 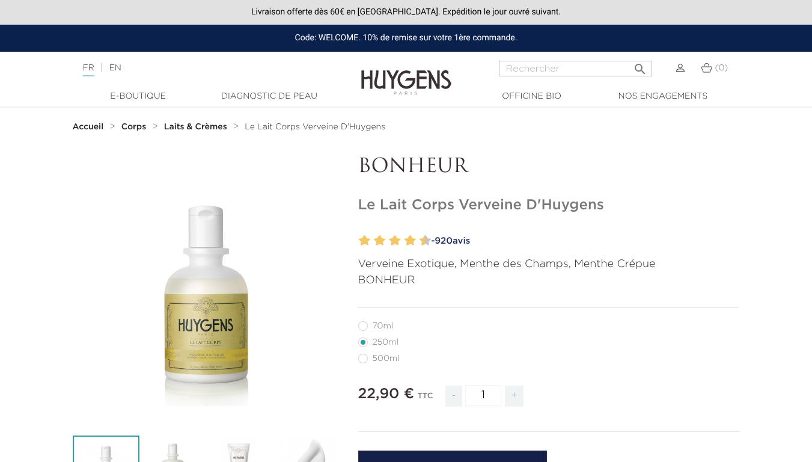 What do you see at coordinates (549, 205) in the screenshot?
I see `h1: Le Lait Corps Verveine D'Huygens` at bounding box center [549, 205].